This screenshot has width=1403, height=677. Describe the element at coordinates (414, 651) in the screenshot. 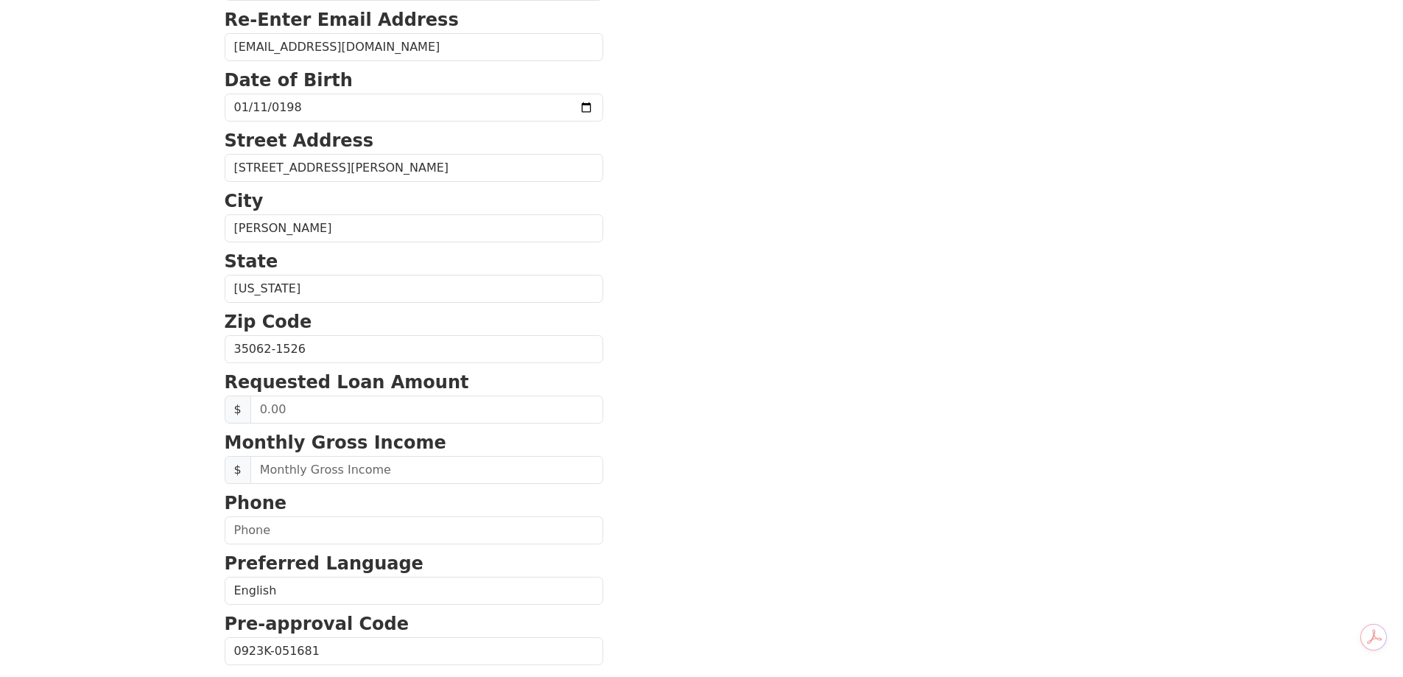

I see `input: Pre-approval Code` at that location.